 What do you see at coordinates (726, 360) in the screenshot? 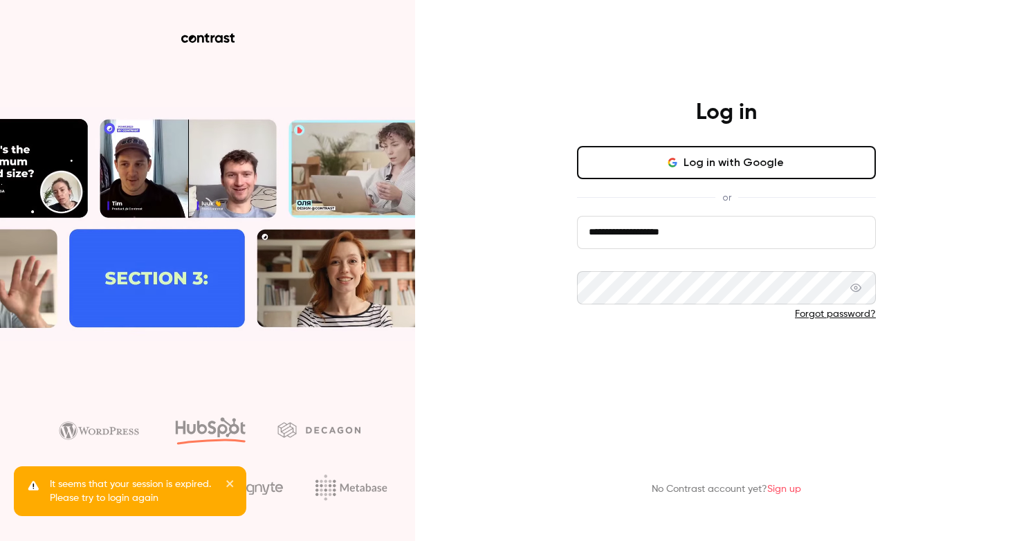
I see `button: Log in` at bounding box center [726, 360].